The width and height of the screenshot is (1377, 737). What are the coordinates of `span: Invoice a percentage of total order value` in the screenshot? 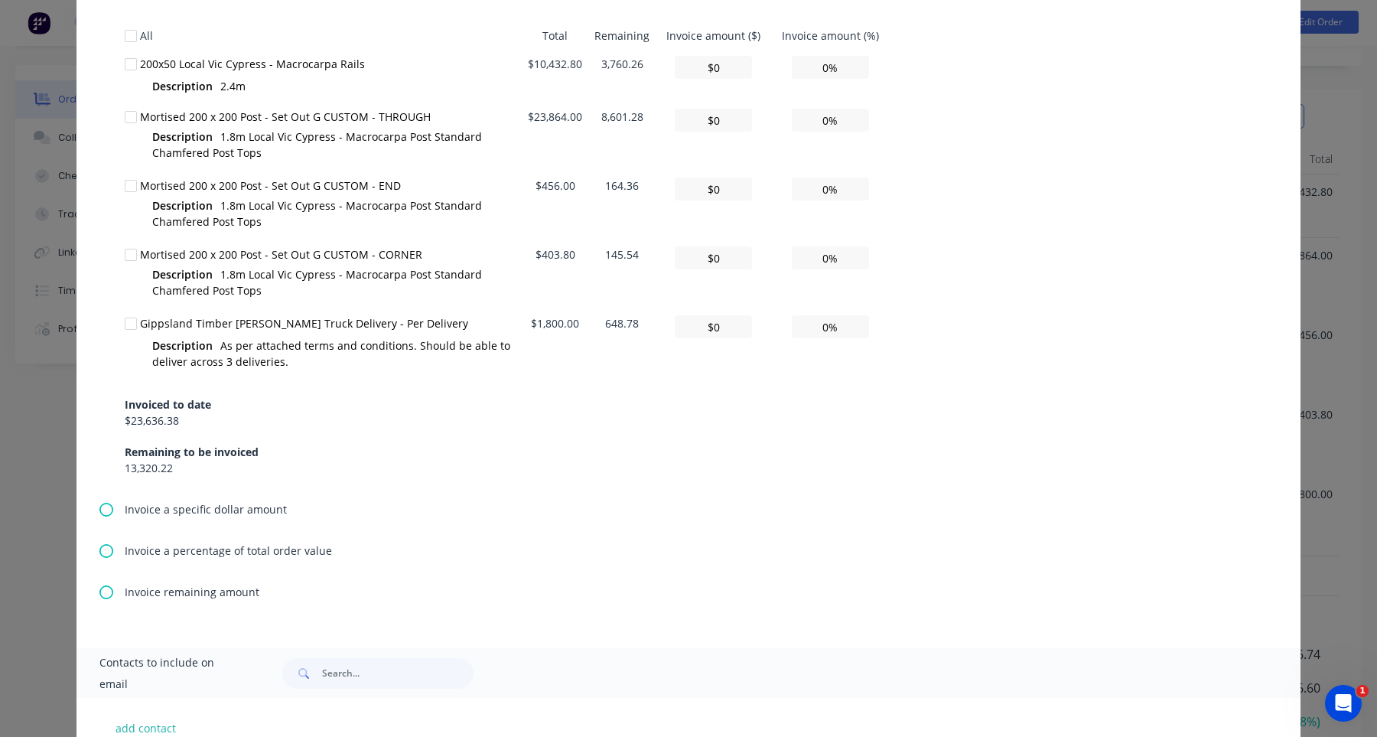 It's located at (228, 550).